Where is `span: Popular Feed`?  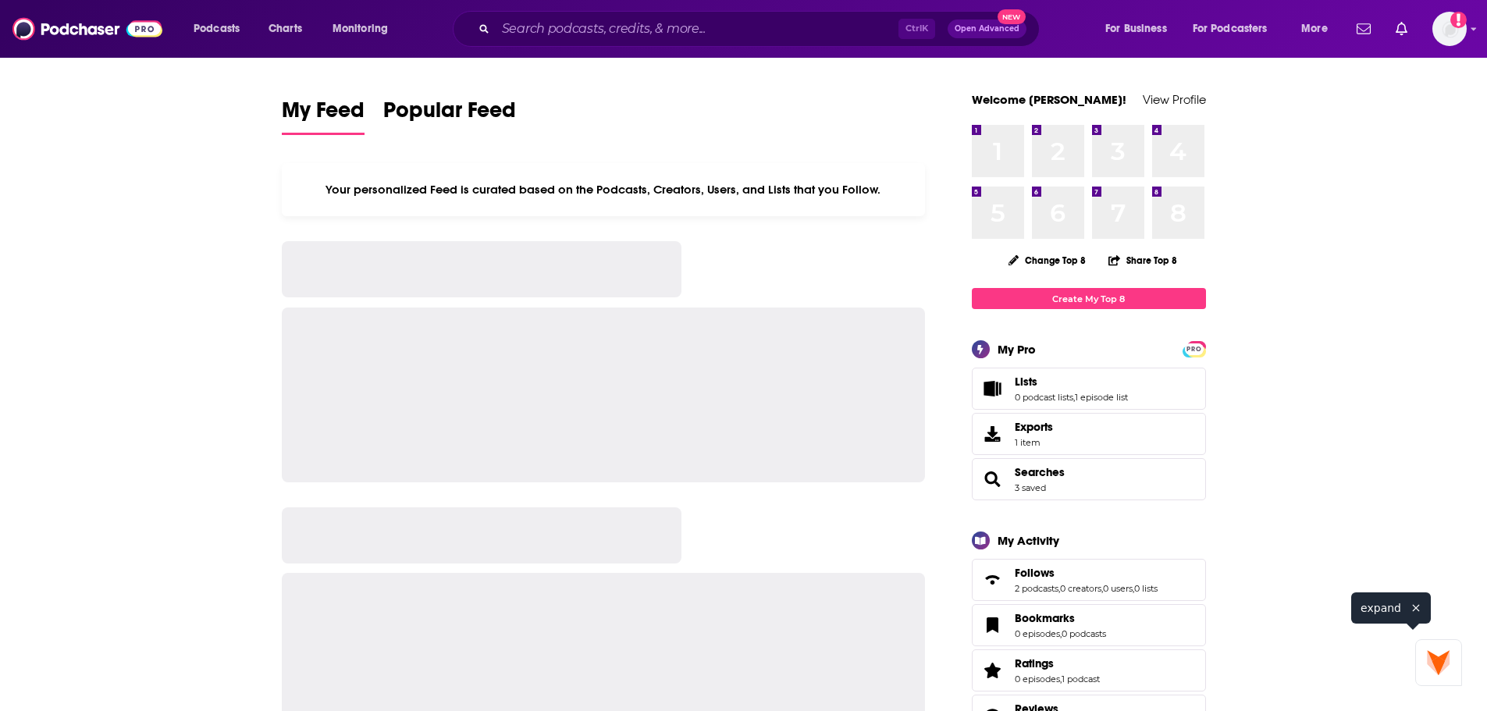
span: Popular Feed is located at coordinates (450, 115).